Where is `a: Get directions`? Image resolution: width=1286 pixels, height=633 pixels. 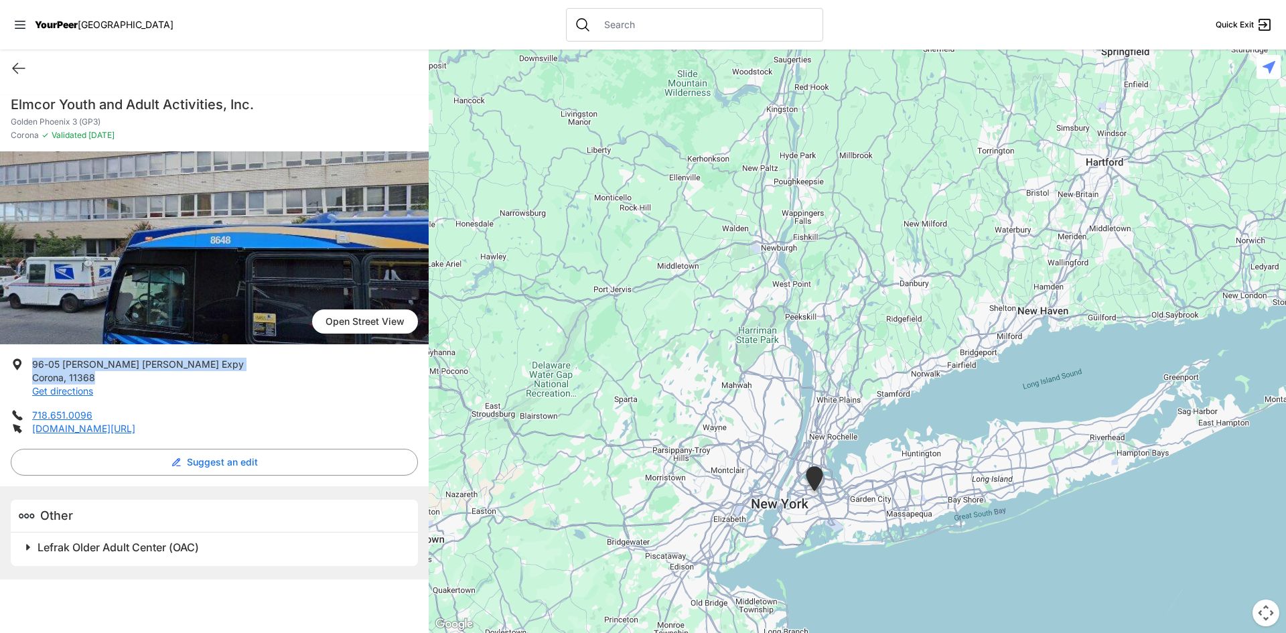
a: Get directions is located at coordinates (62, 391).